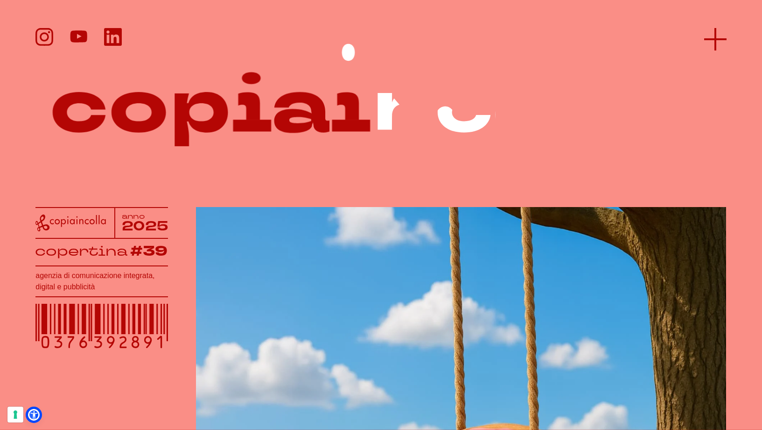  Describe the element at coordinates (81, 251) in the screenshot. I see `tspan: copertina` at that location.